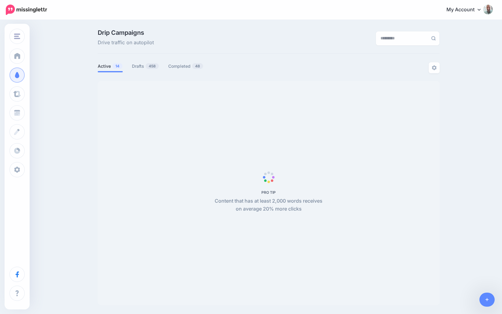 The width and height of the screenshot is (502, 314). Describe the element at coordinates (152, 66) in the screenshot. I see `span: 458` at that location.